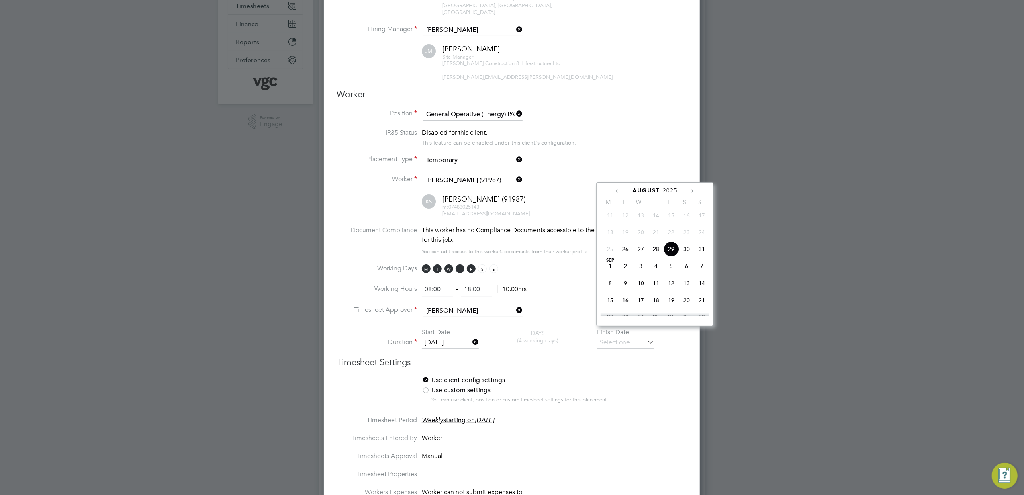 This screenshot has width=1024, height=495. Describe the element at coordinates (426, 269) in the screenshot. I see `span: M` at that location.